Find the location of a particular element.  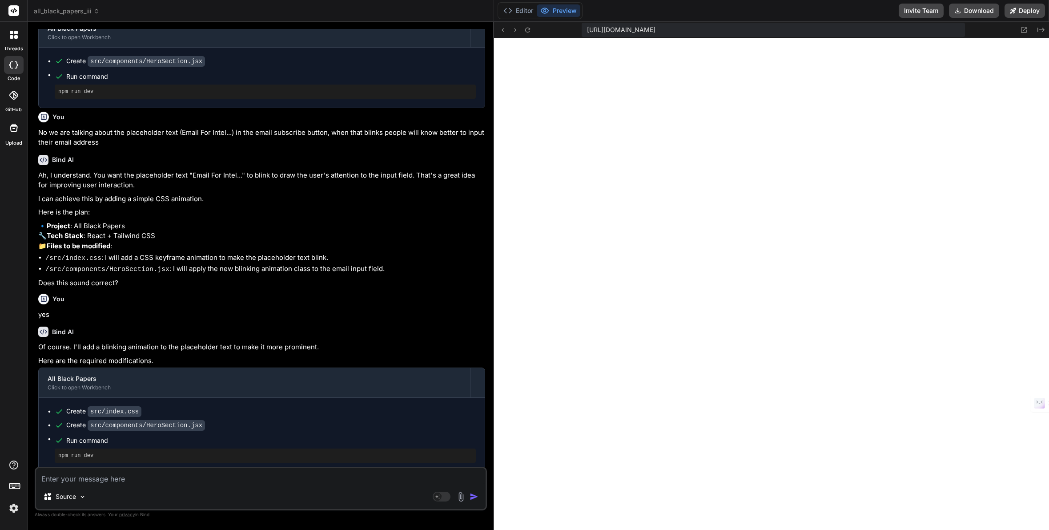

button: Editor is located at coordinates (518, 11).